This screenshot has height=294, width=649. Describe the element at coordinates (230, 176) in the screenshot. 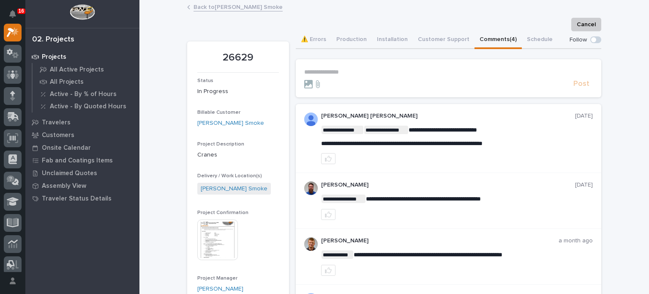

I see `span: Delivery / Work Location(s)` at that location.